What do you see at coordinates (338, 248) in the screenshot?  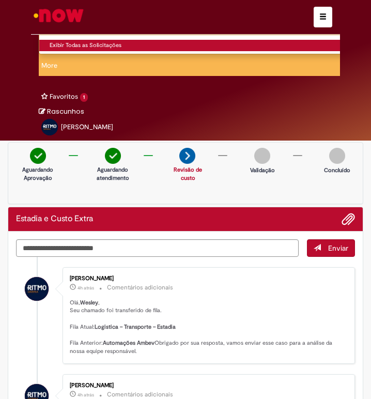 I see `span: Enviar` at bounding box center [338, 248].